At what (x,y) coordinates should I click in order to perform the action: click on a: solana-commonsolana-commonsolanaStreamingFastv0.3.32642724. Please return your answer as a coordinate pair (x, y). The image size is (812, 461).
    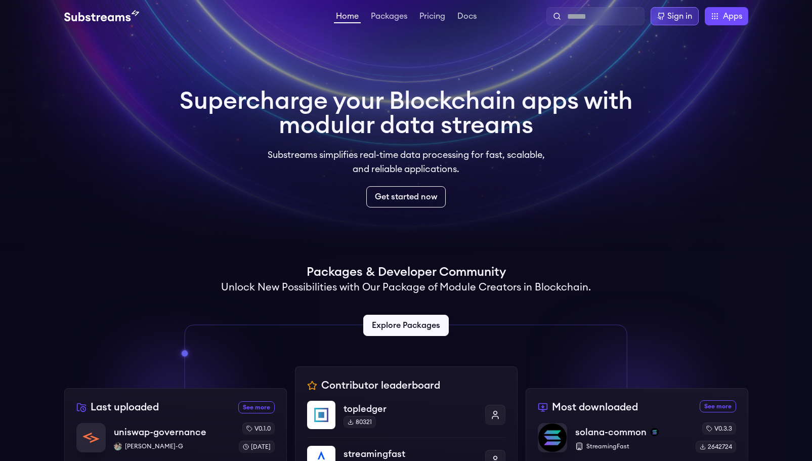
    Looking at the image, I should click on (637, 442).